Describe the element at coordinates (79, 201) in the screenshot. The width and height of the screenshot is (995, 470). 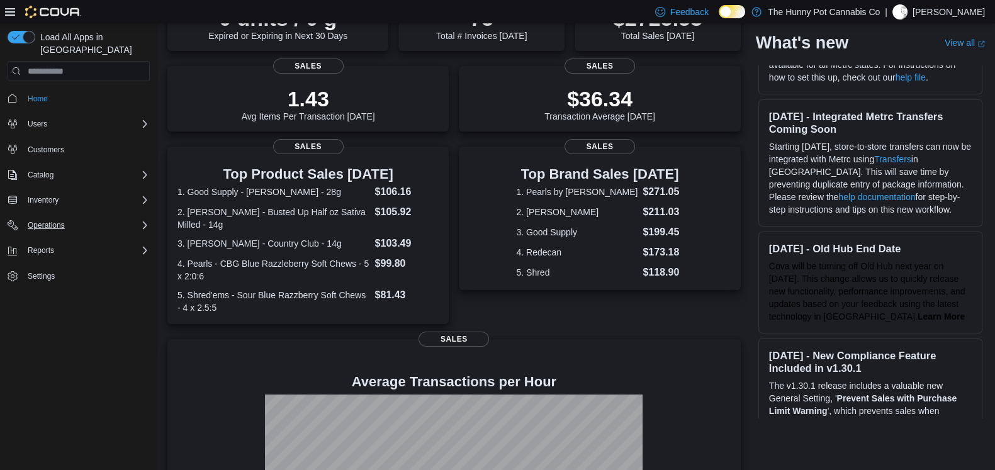
I see `nav: Complex example` at that location.